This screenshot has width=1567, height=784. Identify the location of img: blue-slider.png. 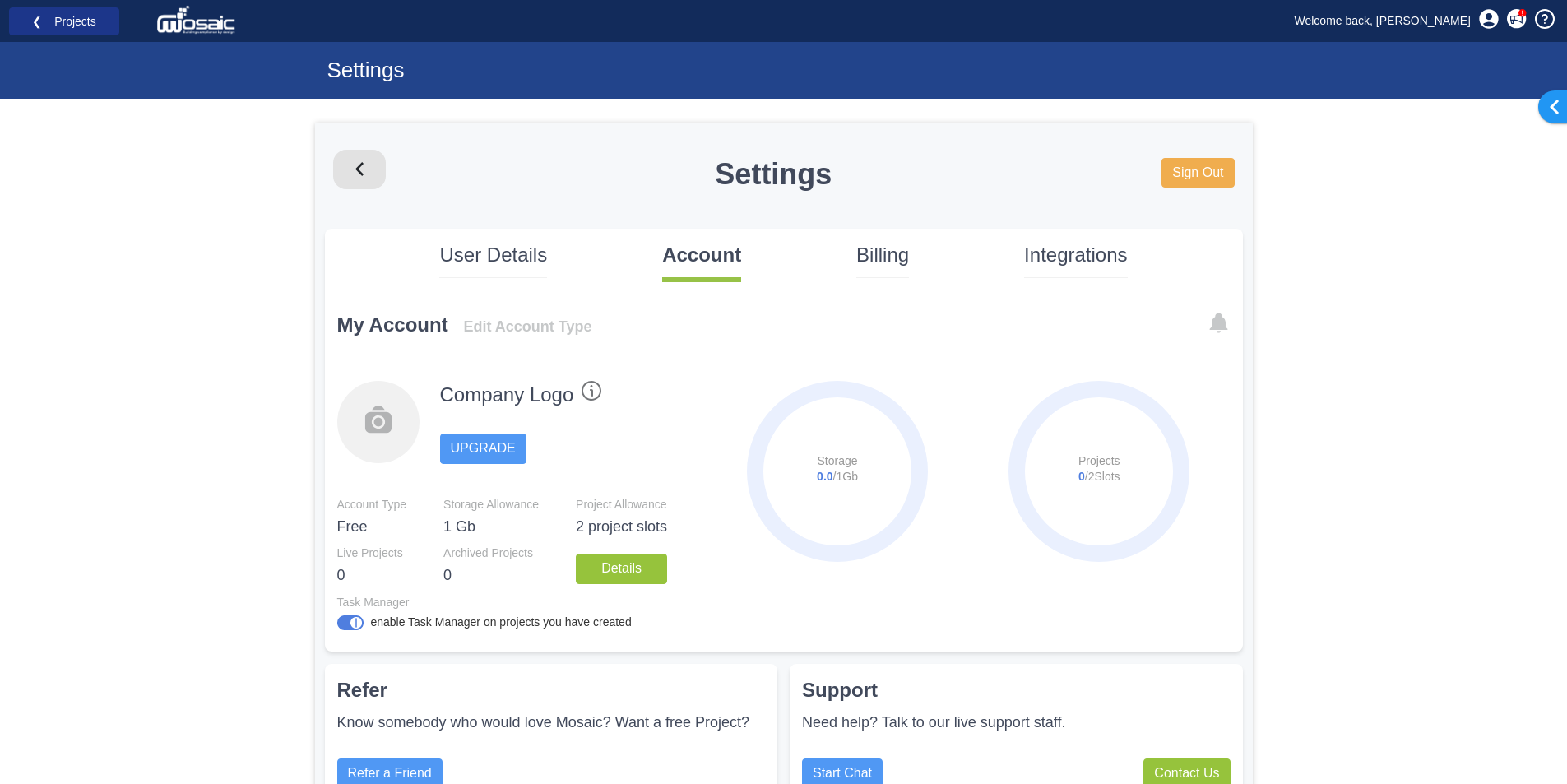
(351, 623).